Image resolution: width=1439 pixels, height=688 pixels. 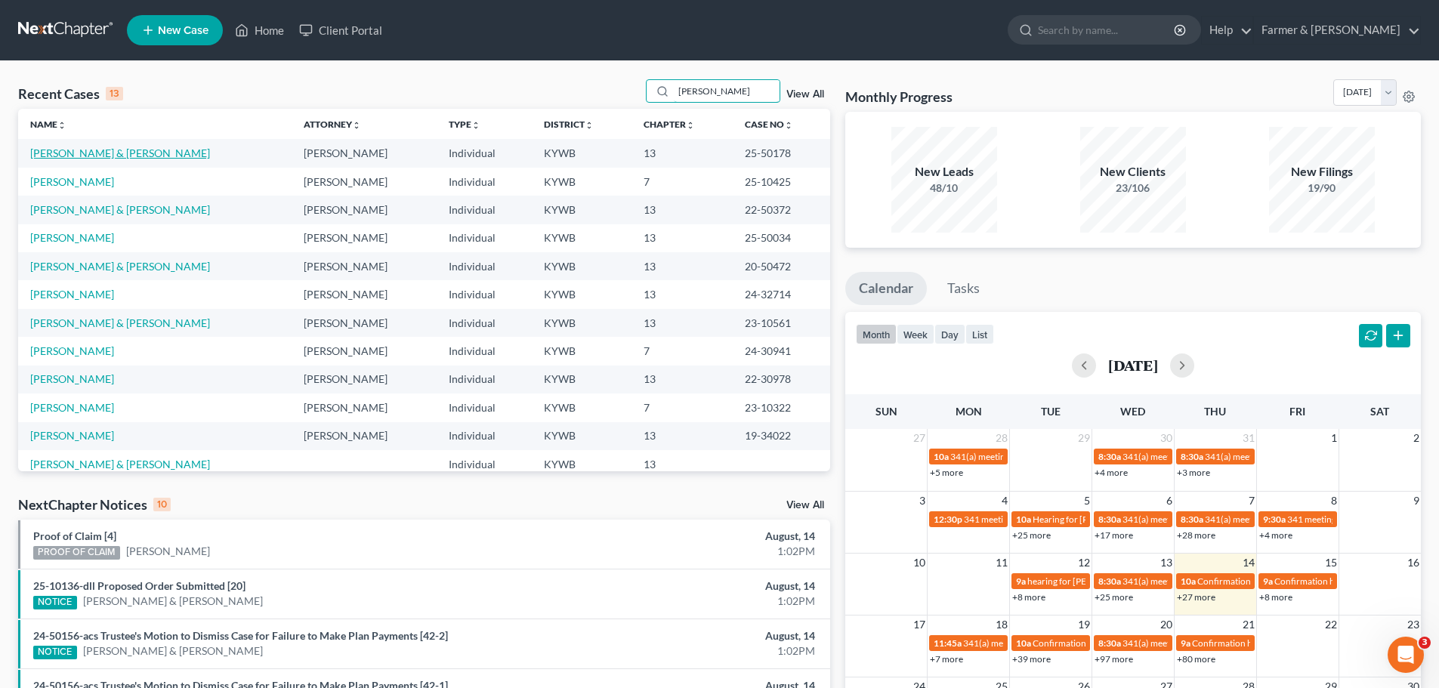 What do you see at coordinates (1331, 563) in the screenshot?
I see `span: 15` at bounding box center [1331, 563].